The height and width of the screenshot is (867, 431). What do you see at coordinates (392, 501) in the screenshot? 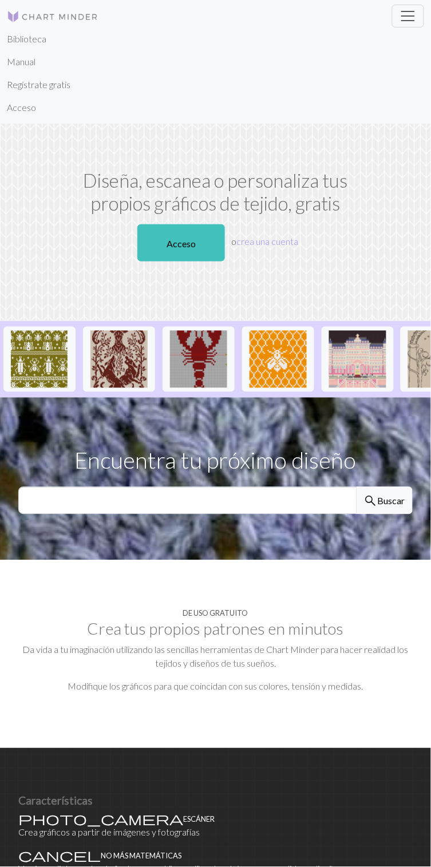
I see `font: Buscar` at bounding box center [392, 501].